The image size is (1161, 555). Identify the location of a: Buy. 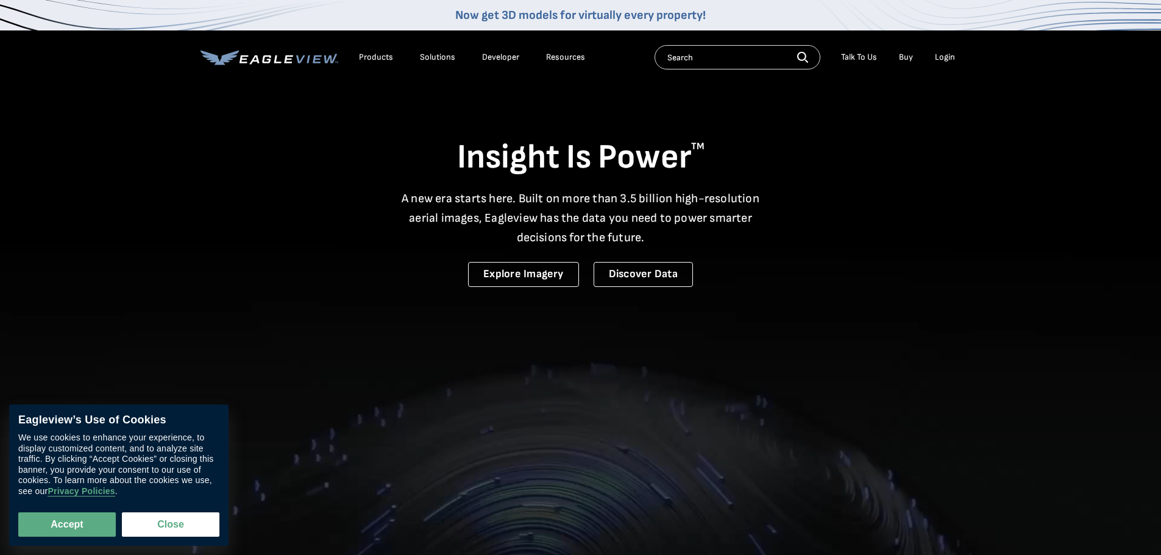
(906, 57).